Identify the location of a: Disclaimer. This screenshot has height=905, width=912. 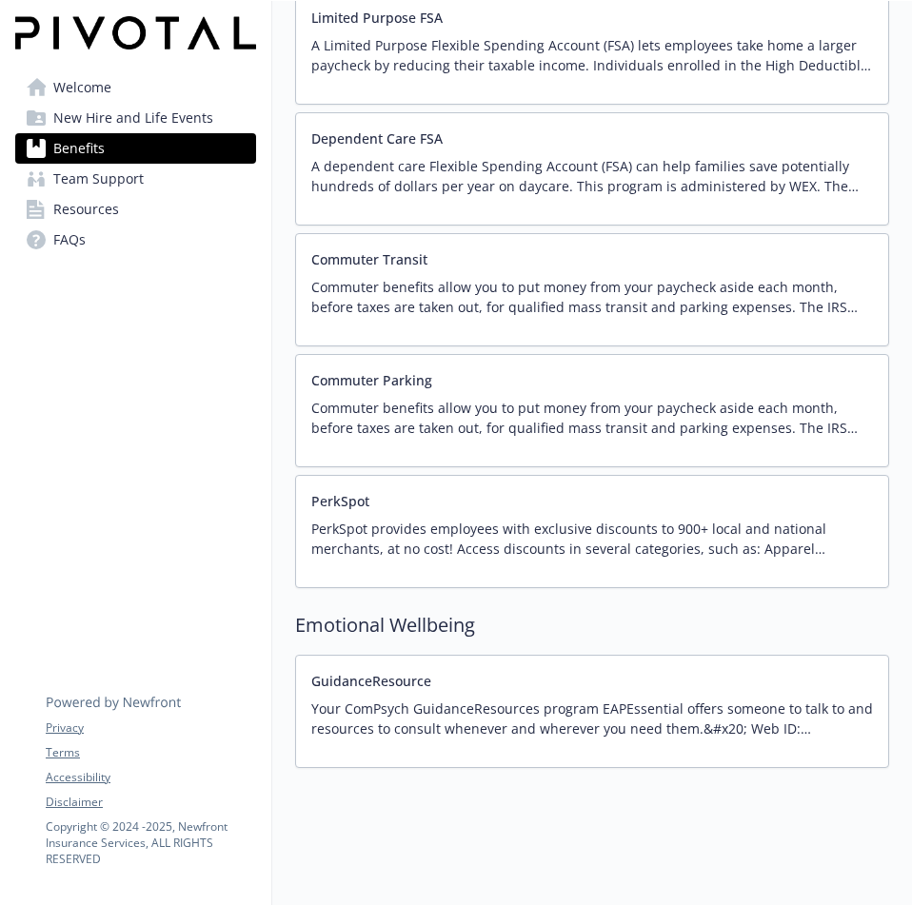
(150, 802).